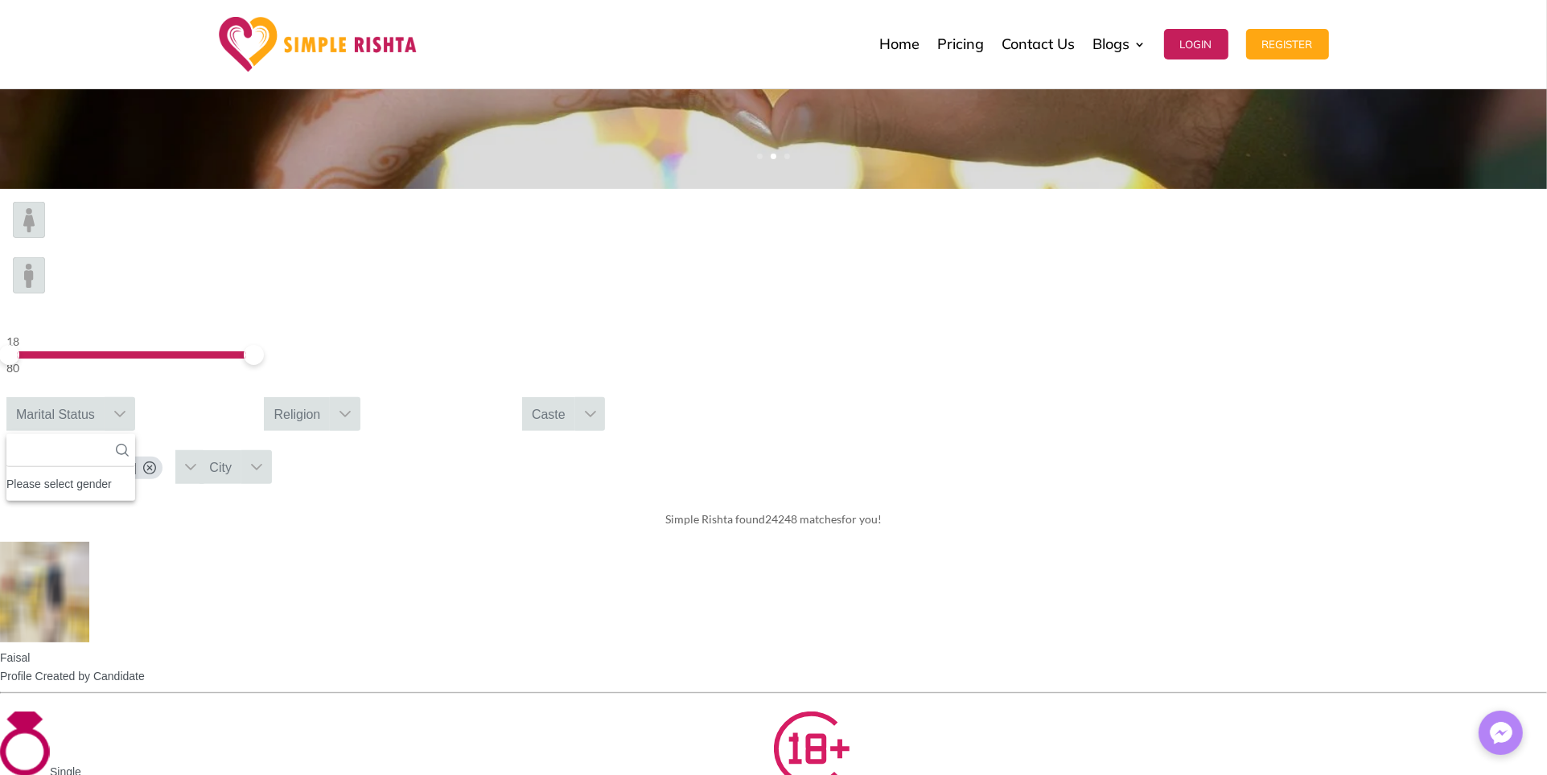 The height and width of the screenshot is (775, 1547). What do you see at coordinates (32, 48) in the screenshot?
I see `img: website_grey.svg` at bounding box center [32, 48].